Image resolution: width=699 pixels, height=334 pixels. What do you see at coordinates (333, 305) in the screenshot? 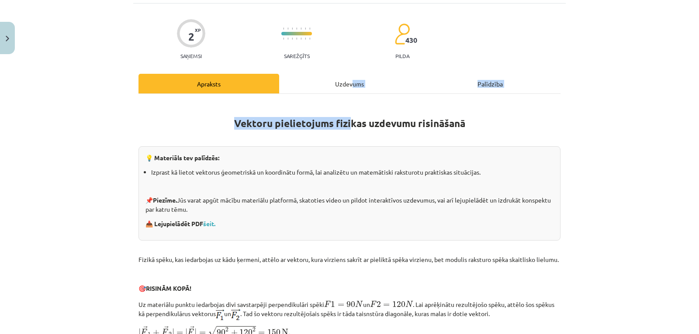
I see `span: 1` at bounding box center [333, 305].